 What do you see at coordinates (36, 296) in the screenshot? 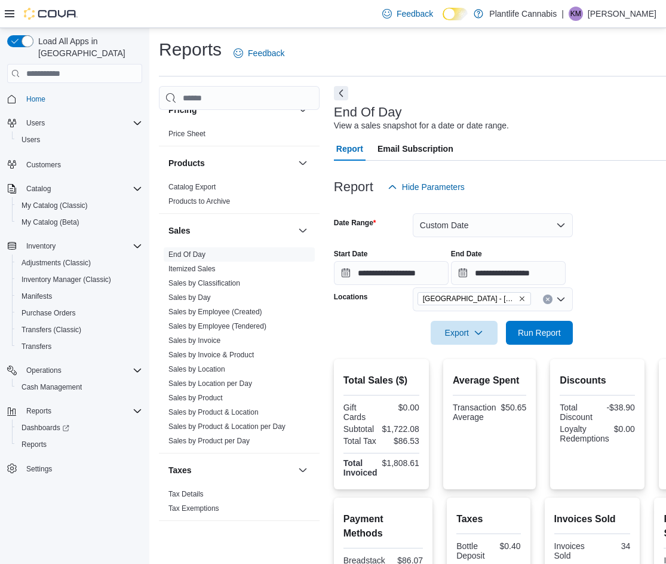
I see `span: Manifests` at bounding box center [36, 296].